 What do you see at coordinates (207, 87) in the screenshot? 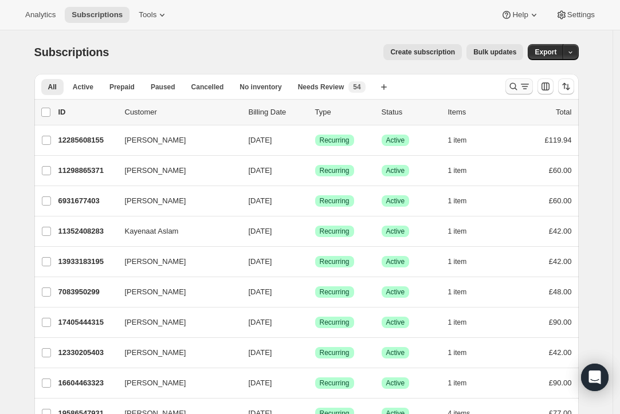
I see `span: Cancelled` at bounding box center [207, 87].